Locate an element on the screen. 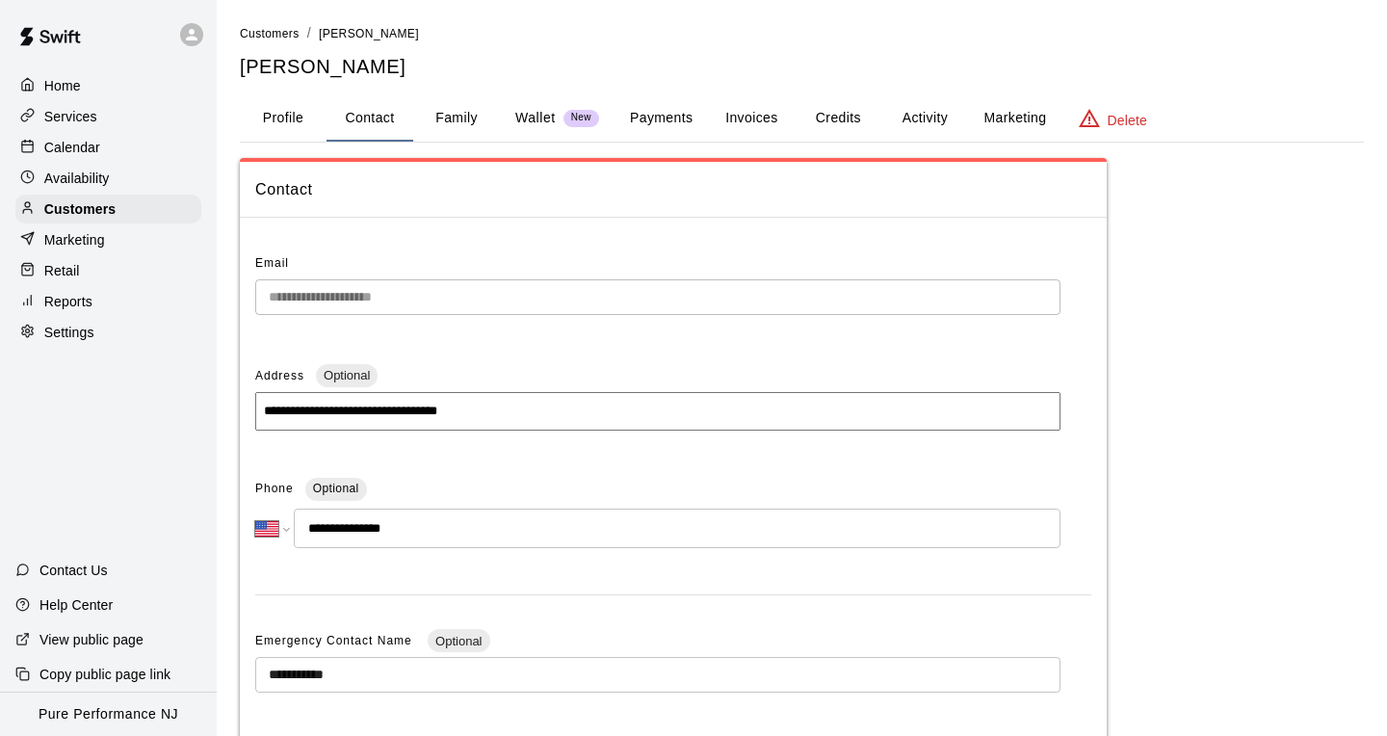 This screenshot has width=1387, height=736. p: Reports is located at coordinates (68, 301).